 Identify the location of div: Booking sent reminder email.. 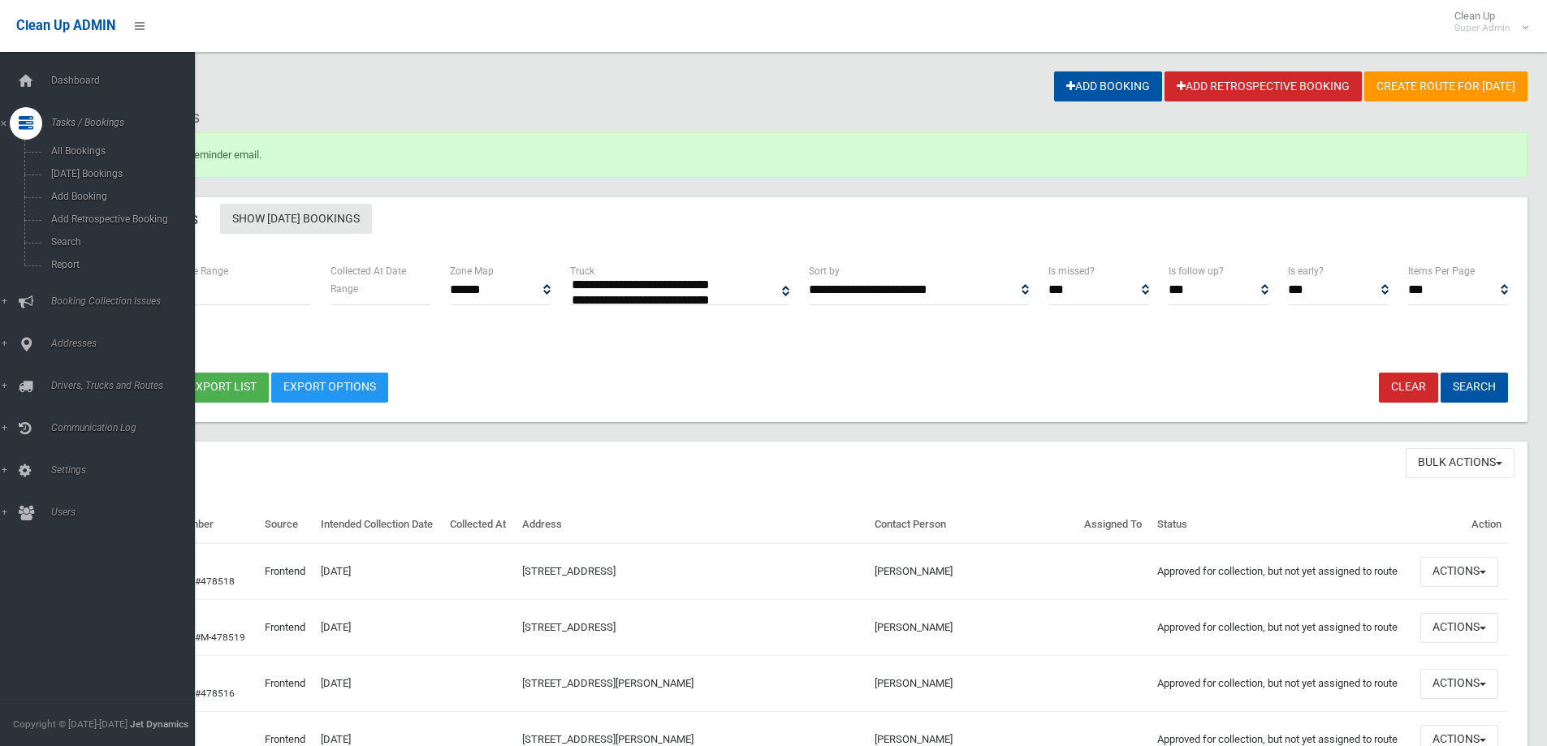
(799, 155).